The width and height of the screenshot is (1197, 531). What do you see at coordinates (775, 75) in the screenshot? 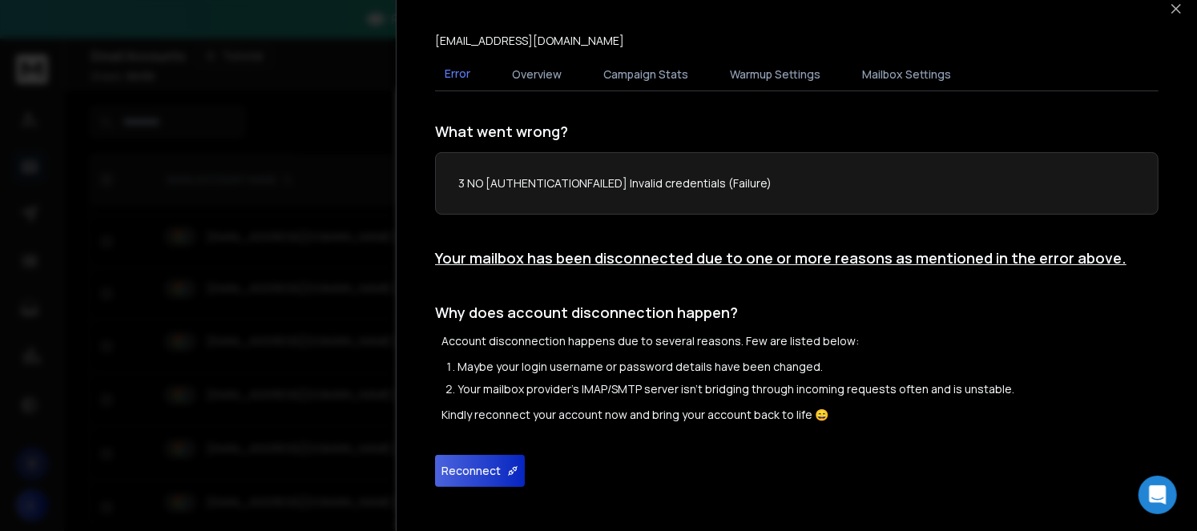
I see `button: Warmup Settings` at bounding box center [775, 75].